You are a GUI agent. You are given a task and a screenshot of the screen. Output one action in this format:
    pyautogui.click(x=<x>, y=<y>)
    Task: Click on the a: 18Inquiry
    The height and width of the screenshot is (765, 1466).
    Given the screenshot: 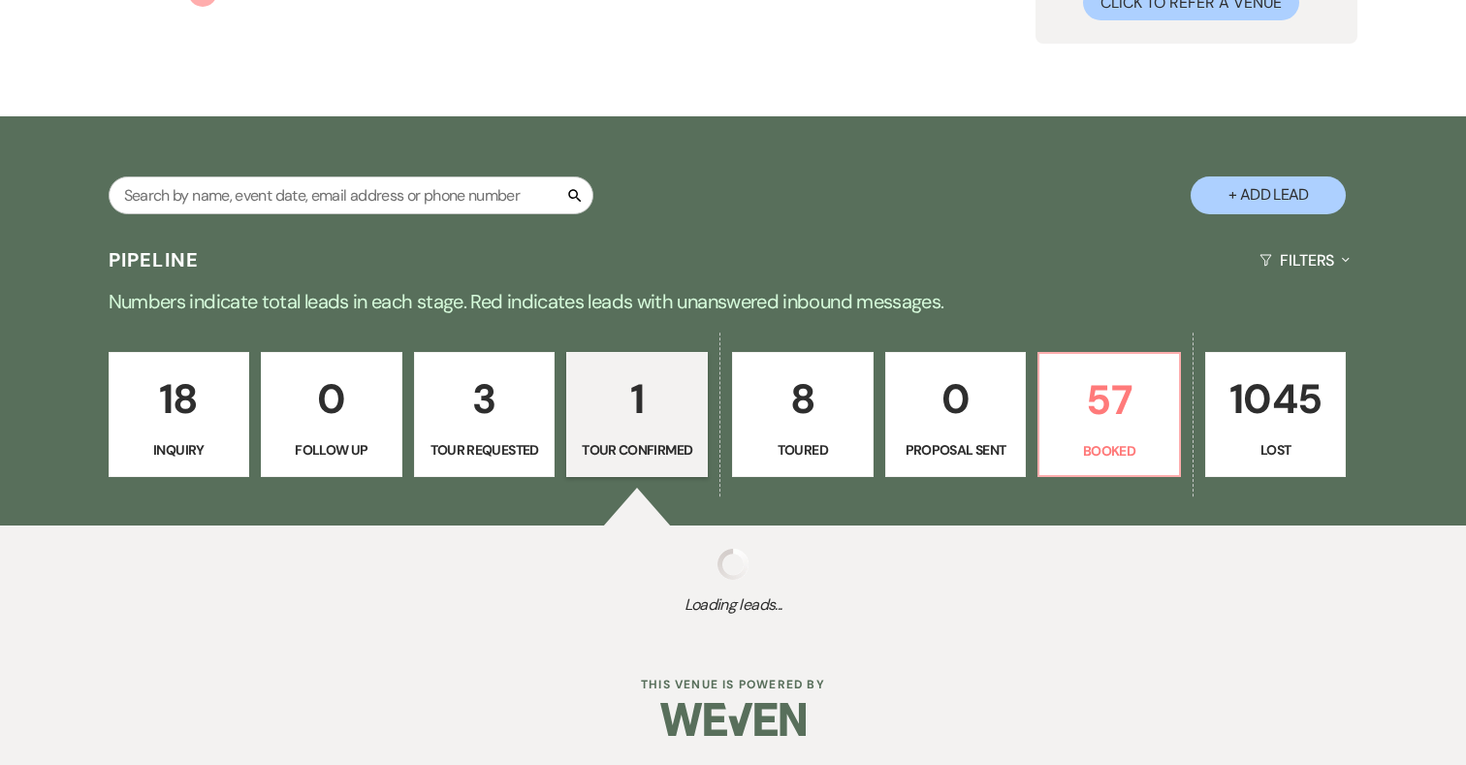 What is the action you would take?
    pyautogui.click(x=179, y=415)
    